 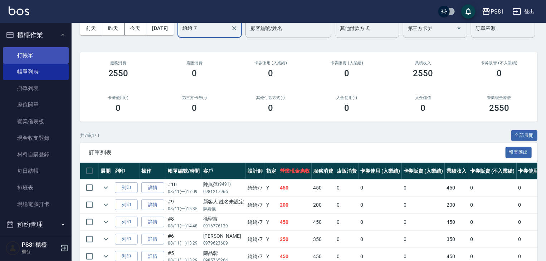 I want to click on th: 列印, so click(x=126, y=171).